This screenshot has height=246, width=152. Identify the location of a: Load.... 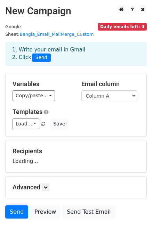
(26, 124).